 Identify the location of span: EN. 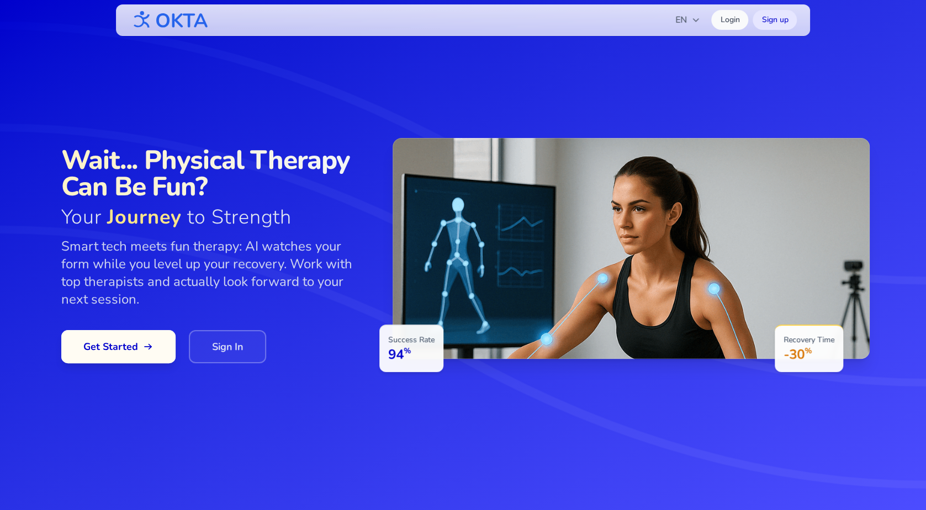
(687, 20).